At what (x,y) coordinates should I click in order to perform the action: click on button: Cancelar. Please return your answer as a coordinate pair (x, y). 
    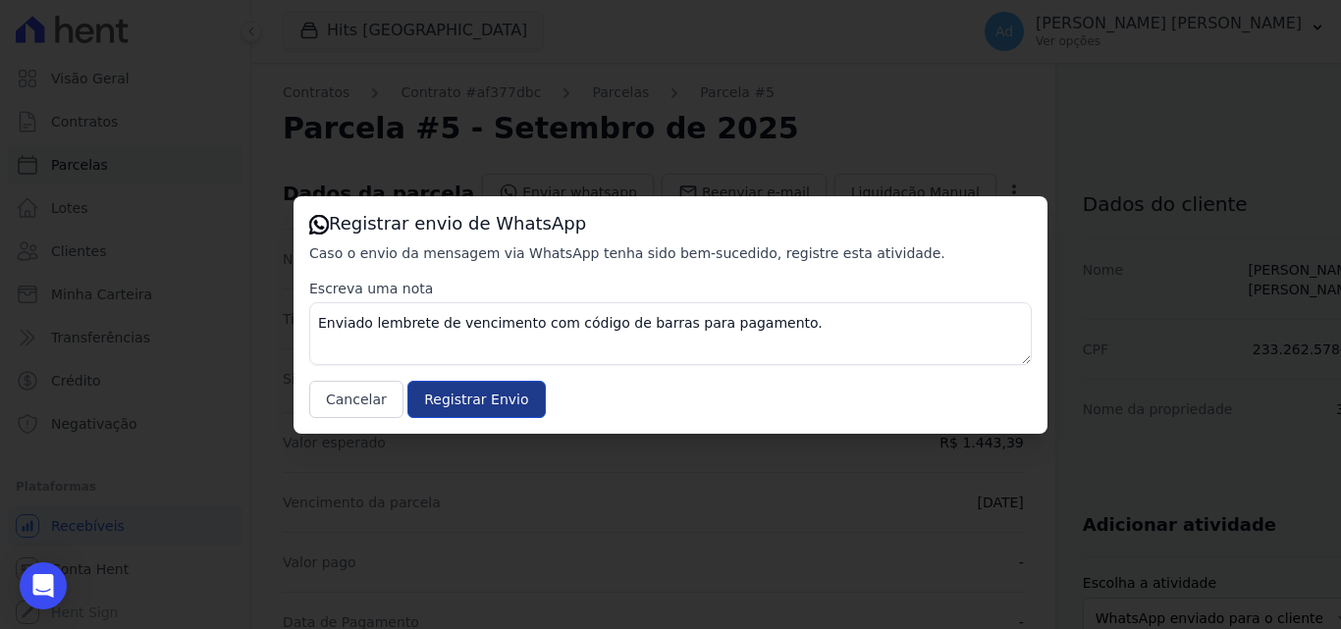
    Looking at the image, I should click on (356, 400).